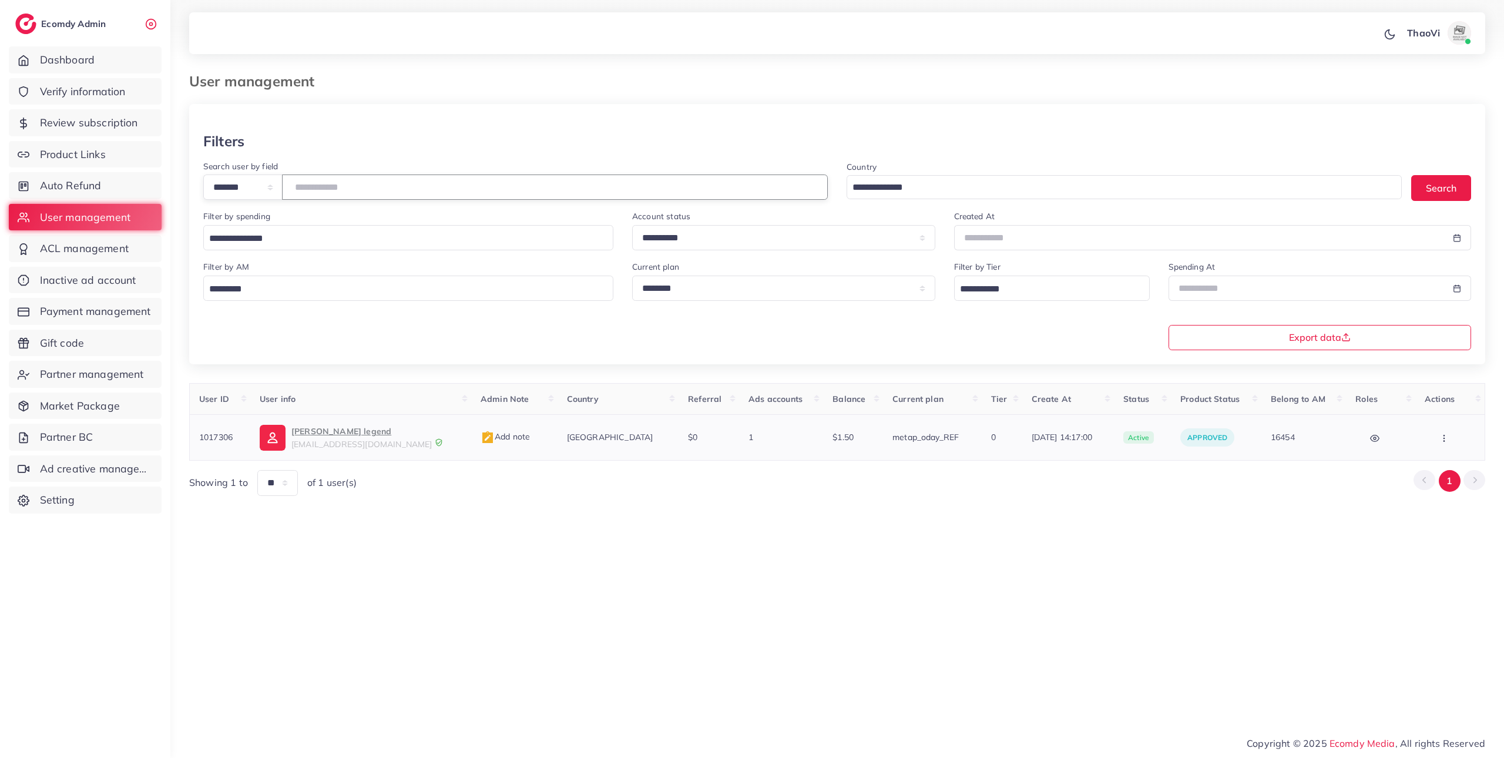 The width and height of the screenshot is (1504, 758). What do you see at coordinates (1136, 399) in the screenshot?
I see `span: Status` at bounding box center [1136, 399].